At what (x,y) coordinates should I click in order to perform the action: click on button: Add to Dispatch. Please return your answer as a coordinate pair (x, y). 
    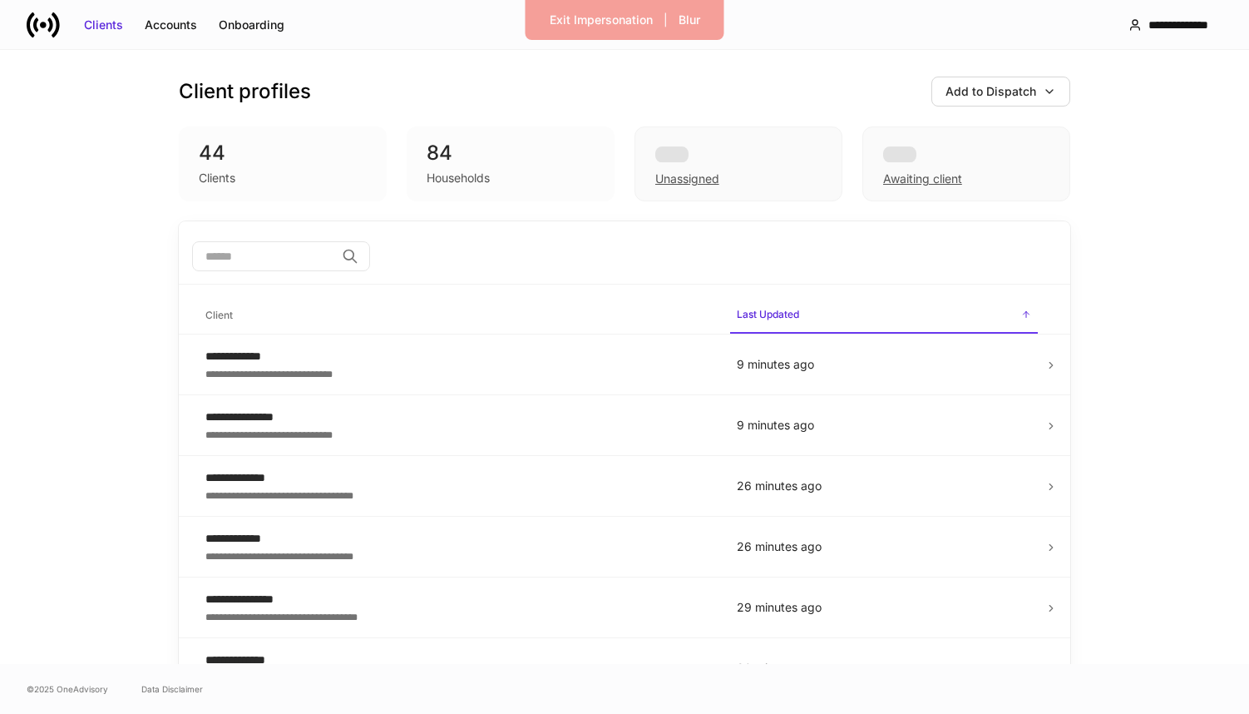
    Looking at the image, I should click on (1000, 91).